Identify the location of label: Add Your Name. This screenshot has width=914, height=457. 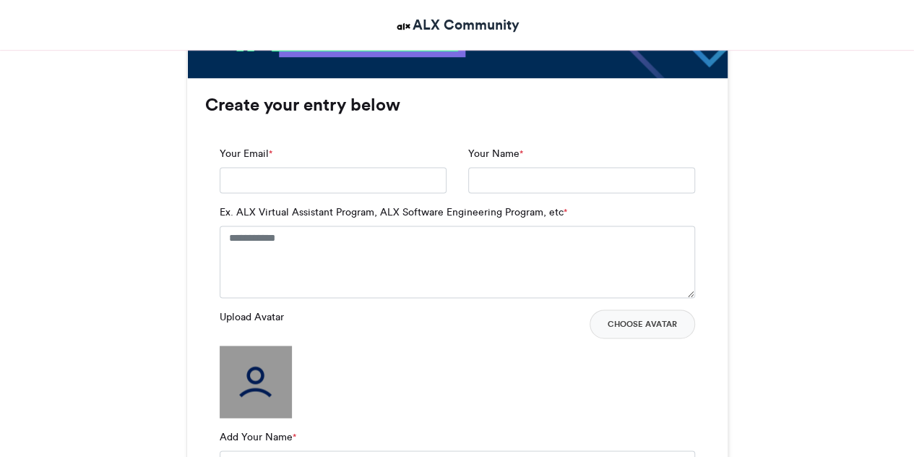
(258, 437).